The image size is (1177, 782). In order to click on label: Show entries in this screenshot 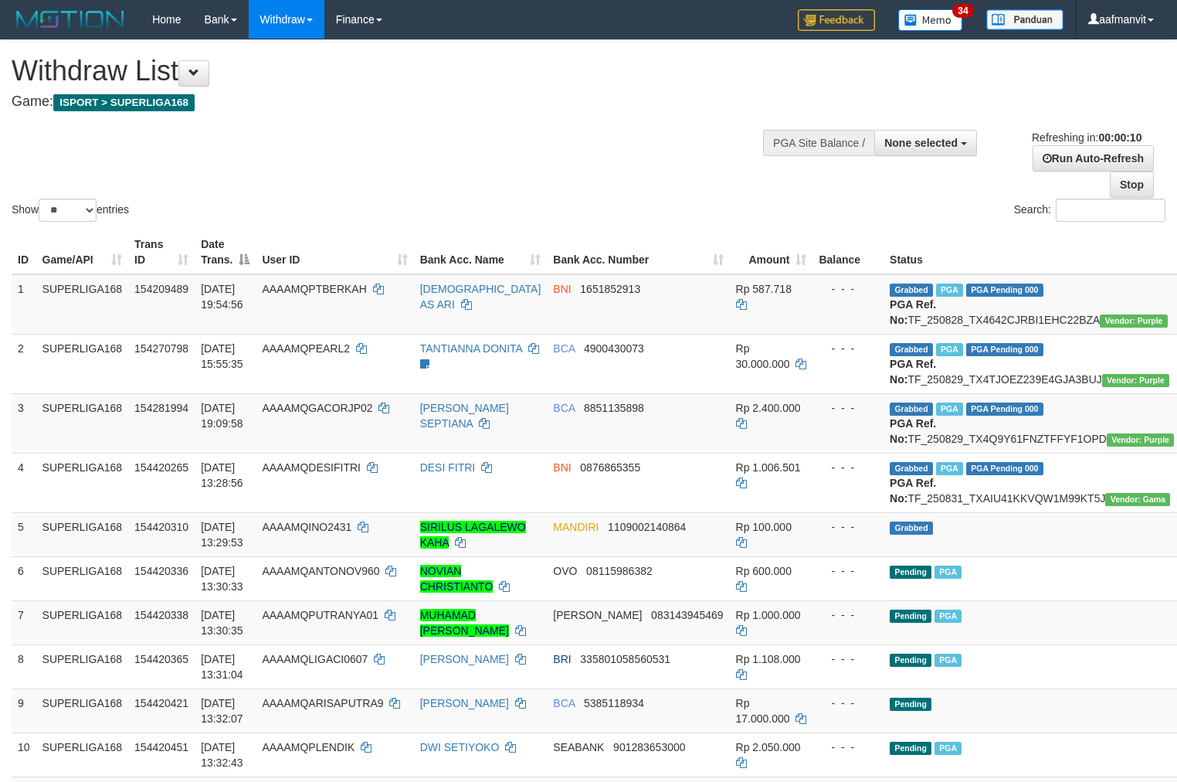, I will do `click(70, 210)`.